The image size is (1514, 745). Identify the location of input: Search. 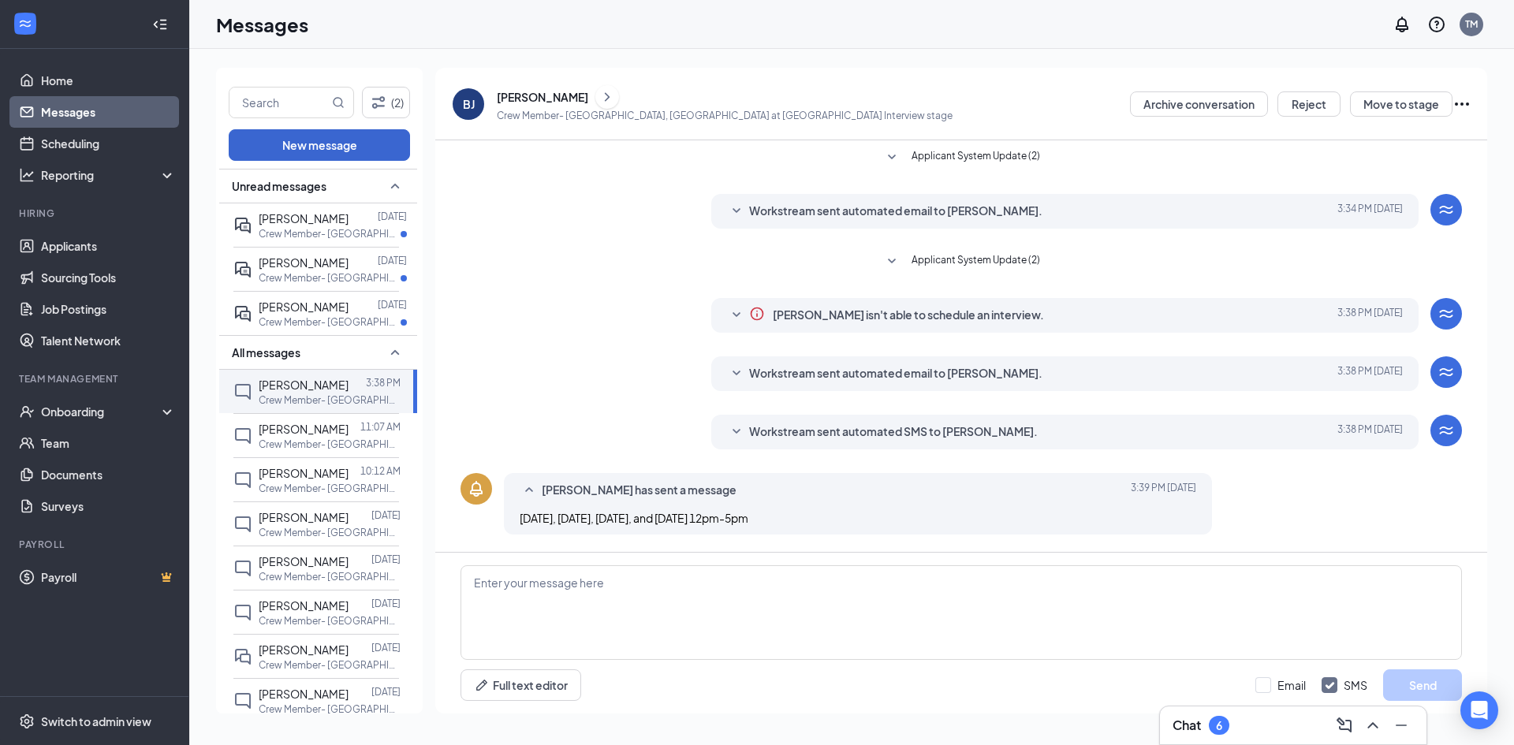
(279, 102).